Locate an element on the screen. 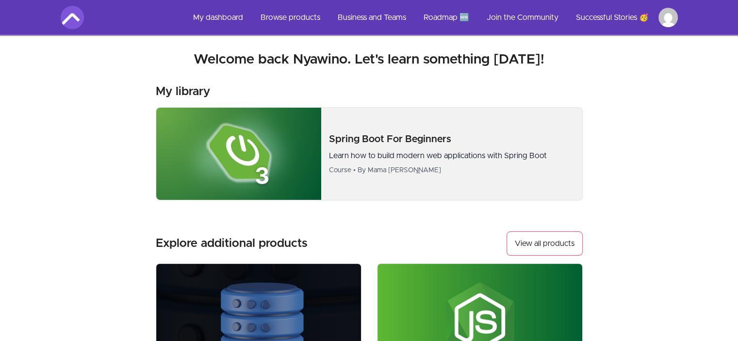 The width and height of the screenshot is (738, 341). p: Spring Boot For Beginners is located at coordinates (451, 139).